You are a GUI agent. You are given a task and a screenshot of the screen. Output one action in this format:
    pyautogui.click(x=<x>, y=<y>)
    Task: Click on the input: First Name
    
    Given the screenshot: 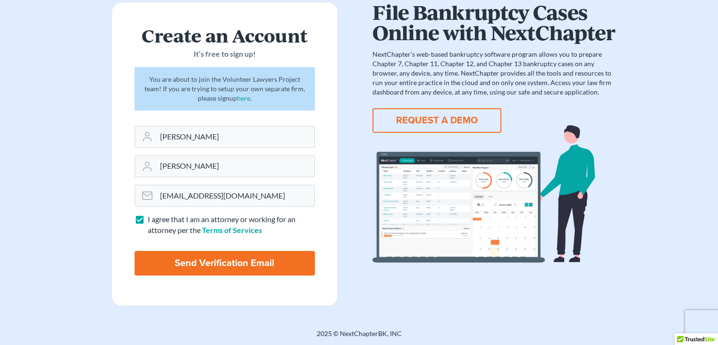 What is the action you would take?
    pyautogui.click(x=235, y=137)
    